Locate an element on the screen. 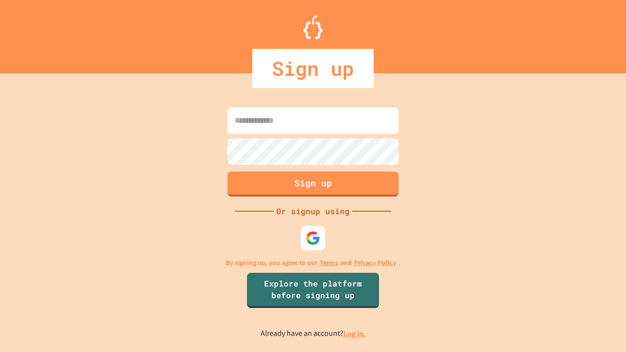 The image size is (626, 352). img: Logo.svg is located at coordinates (313, 27).